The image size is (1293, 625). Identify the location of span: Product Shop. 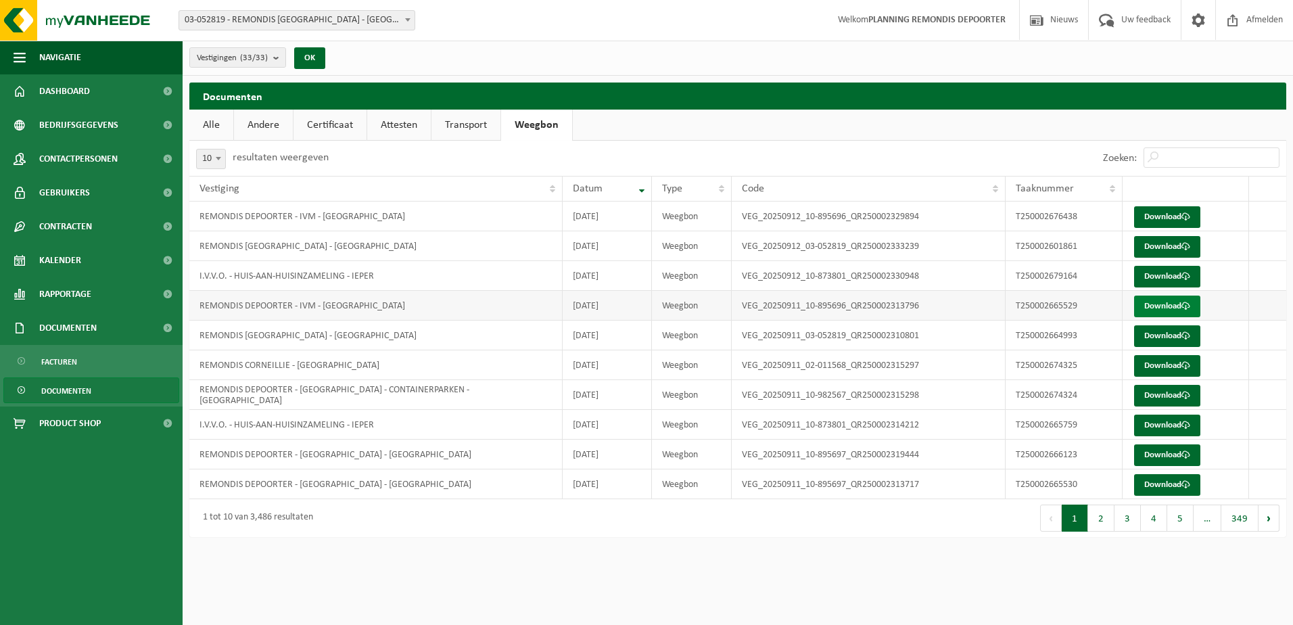
(70, 423).